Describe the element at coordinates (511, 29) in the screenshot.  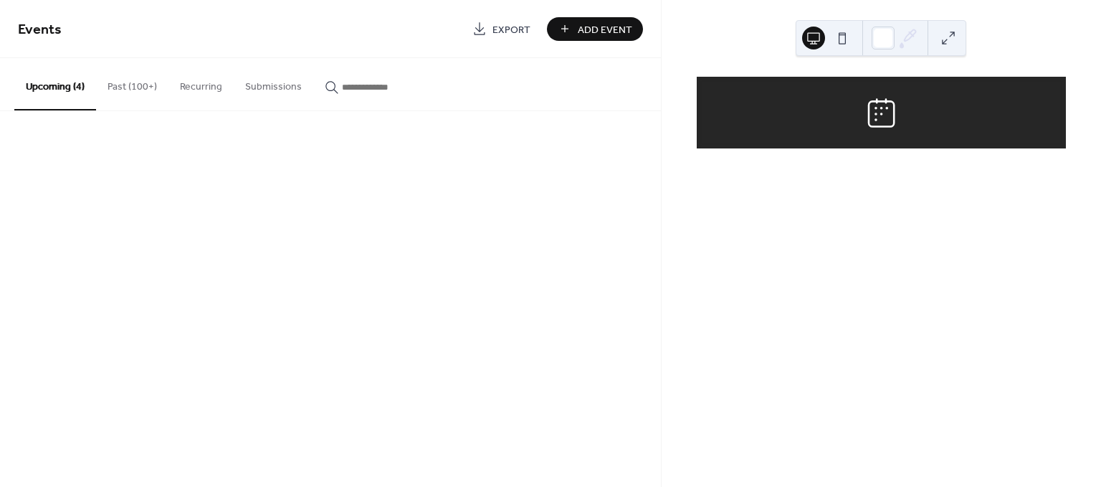
I see `span: Export` at that location.